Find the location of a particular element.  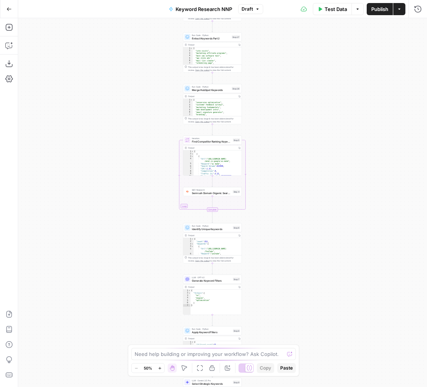

span: Toggle code folding, rows 1 through 6614 is located at coordinates (193, 152).